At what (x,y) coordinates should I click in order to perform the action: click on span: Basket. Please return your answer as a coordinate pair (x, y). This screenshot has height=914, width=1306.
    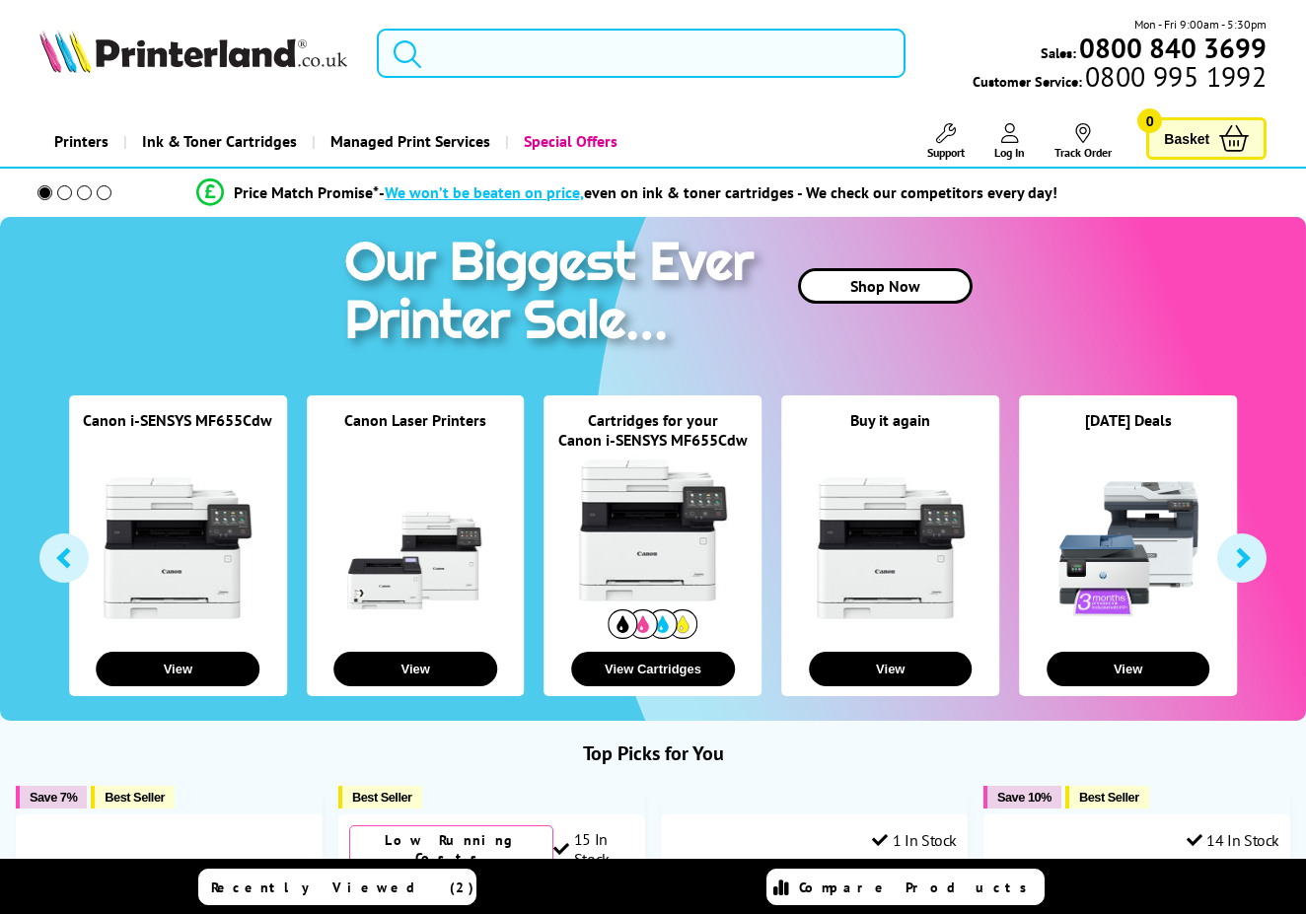
    Looking at the image, I should click on (1186, 138).